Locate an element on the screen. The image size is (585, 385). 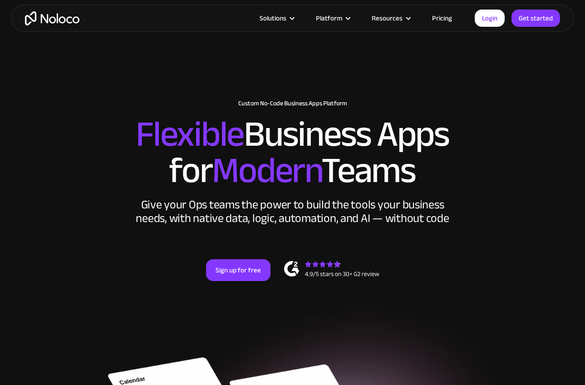
a: home is located at coordinates (52, 18).